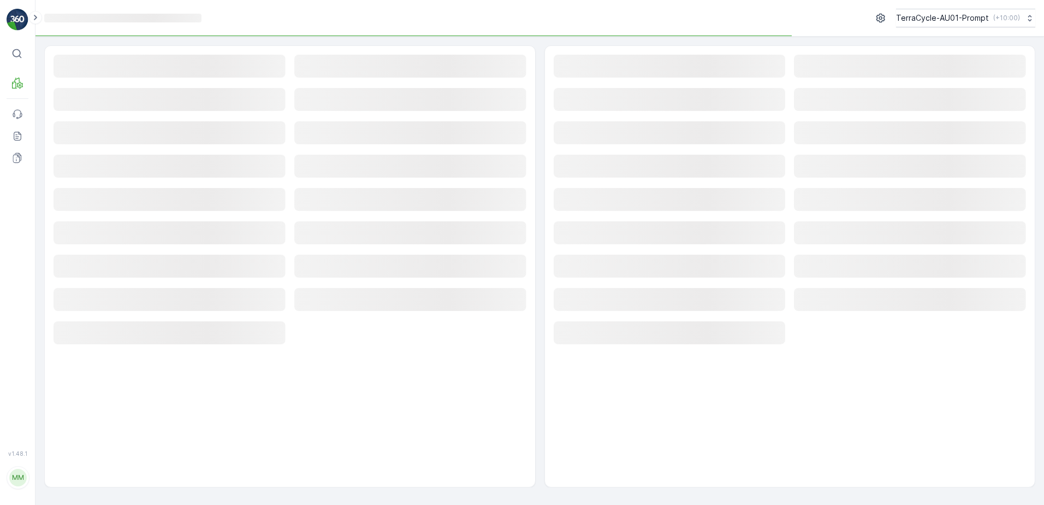 The width and height of the screenshot is (1044, 505). I want to click on p: TerraCycle-AU01-Prompt, so click(942, 18).